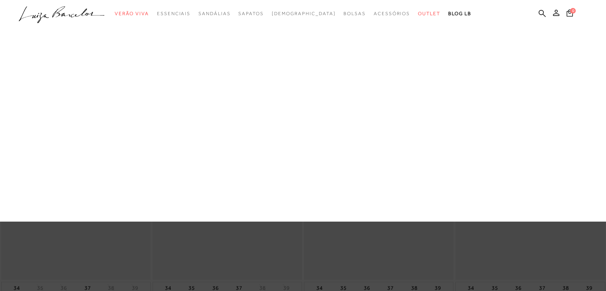  Describe the element at coordinates (214, 14) in the screenshot. I see `span: Sandálias` at that location.